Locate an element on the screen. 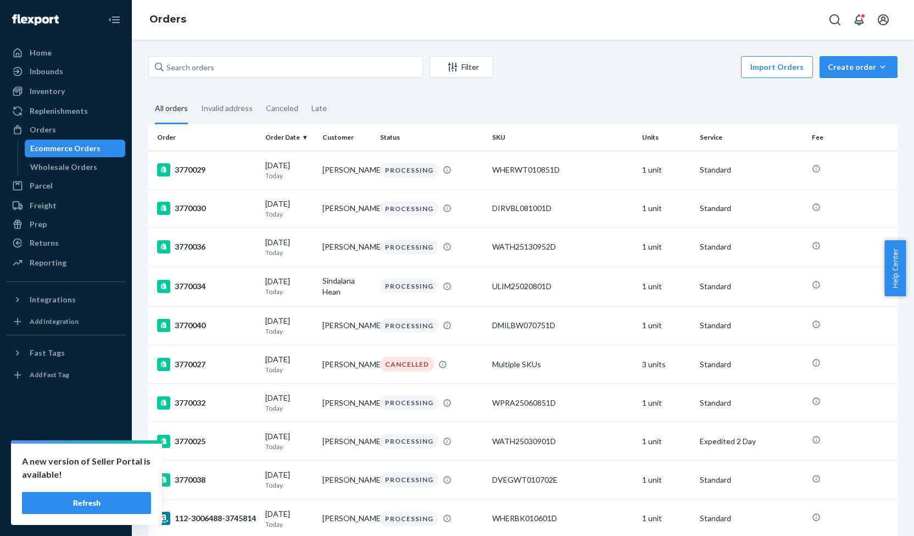  a: Settings is located at coordinates (66, 458).